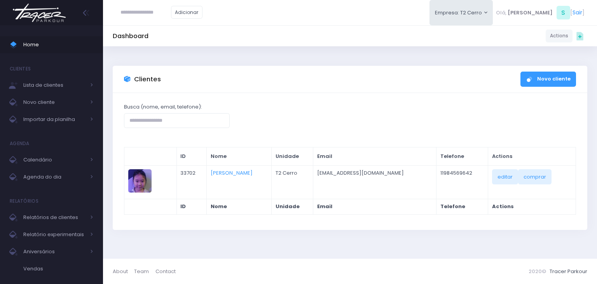 The image size is (597, 284). What do you see at coordinates (24, 201) in the screenshot?
I see `h4: Relatórios` at bounding box center [24, 201].